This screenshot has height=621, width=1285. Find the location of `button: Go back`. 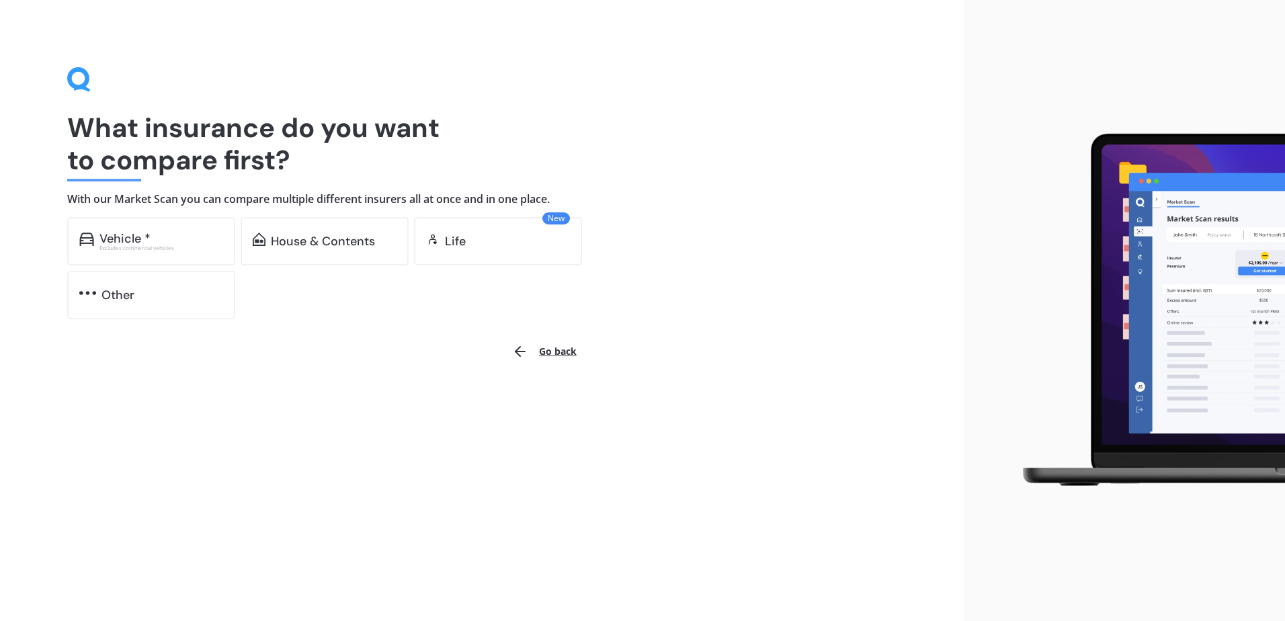

button: Go back is located at coordinates (544, 352).